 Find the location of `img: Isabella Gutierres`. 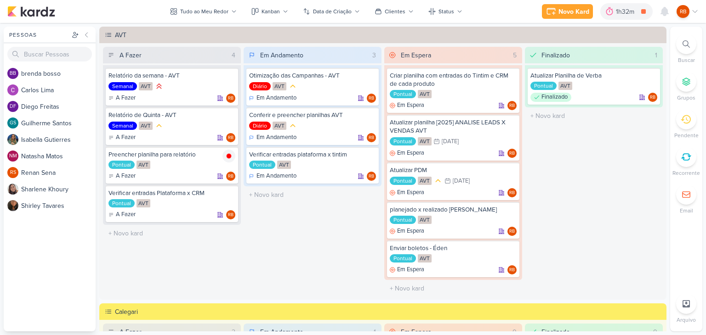

img: Isabella Gutierres is located at coordinates (13, 140).